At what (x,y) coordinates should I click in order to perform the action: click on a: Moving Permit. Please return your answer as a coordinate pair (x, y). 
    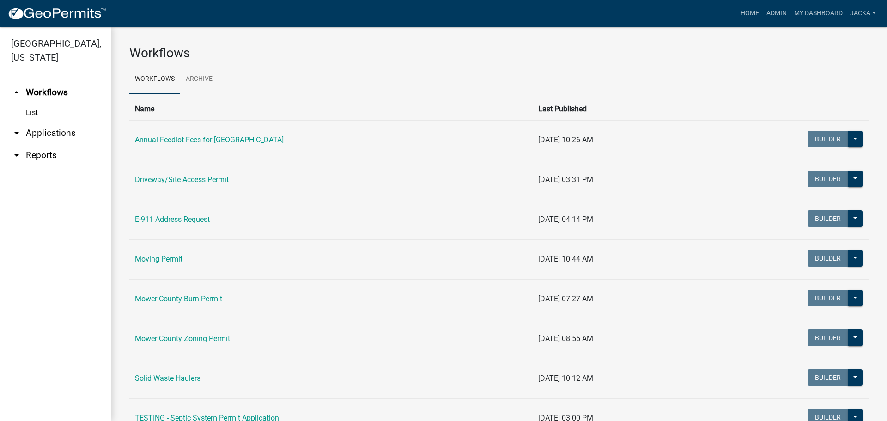
    Looking at the image, I should click on (158, 259).